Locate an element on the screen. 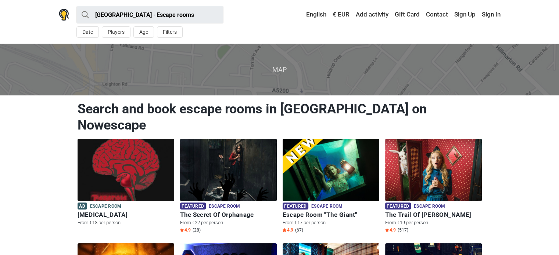 The height and width of the screenshot is (255, 559). a: English is located at coordinates (313, 15).